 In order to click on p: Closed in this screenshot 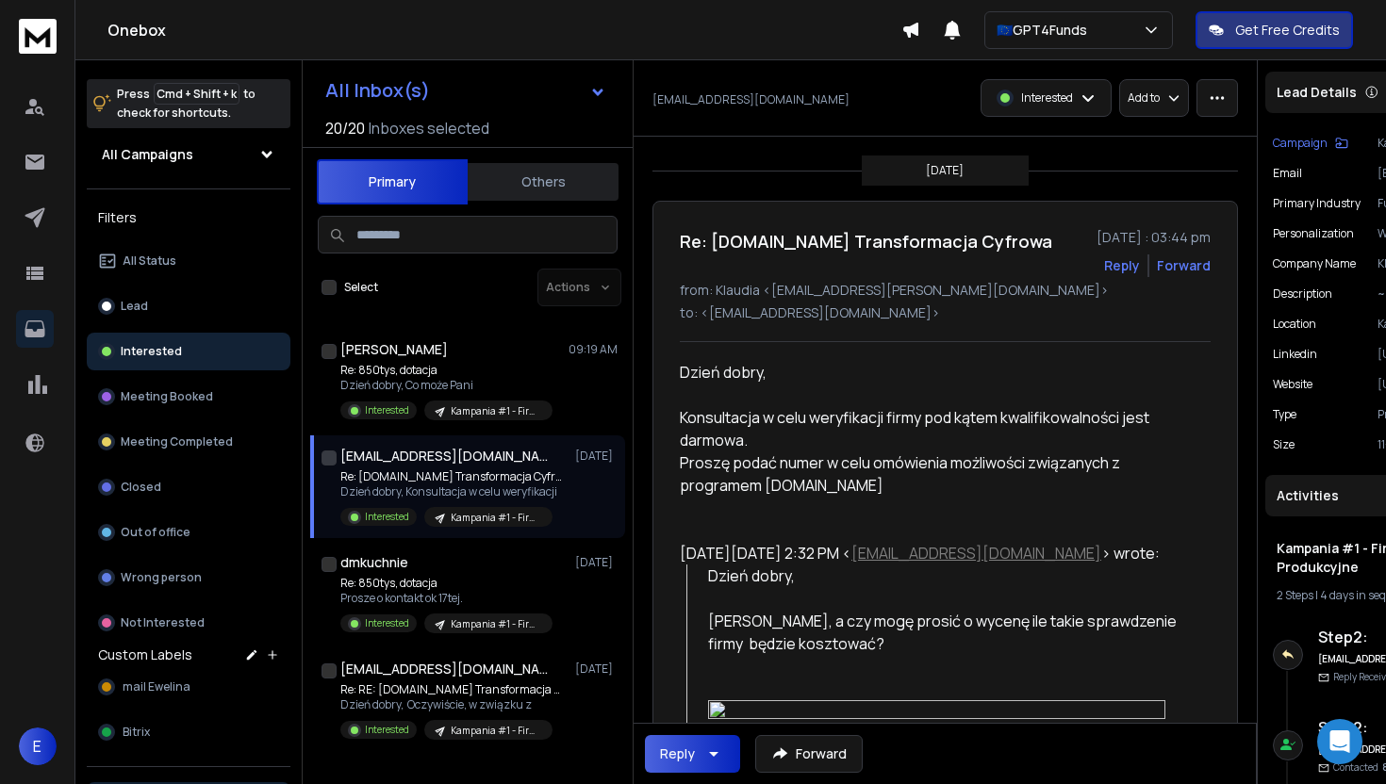, I will do `click(140, 487)`.